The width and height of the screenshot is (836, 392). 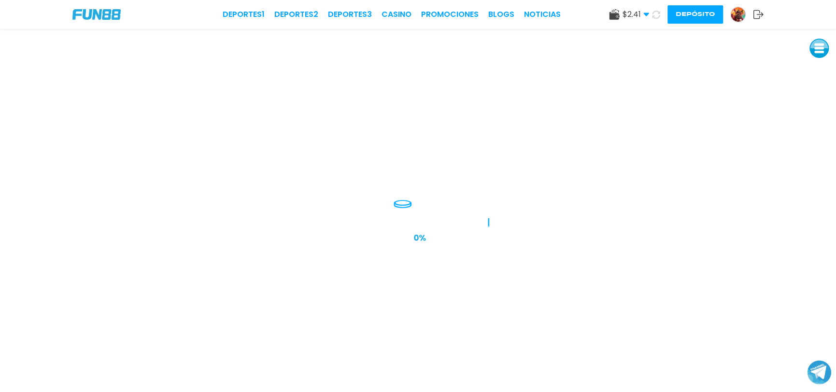 I want to click on a: Deportes2, so click(x=296, y=14).